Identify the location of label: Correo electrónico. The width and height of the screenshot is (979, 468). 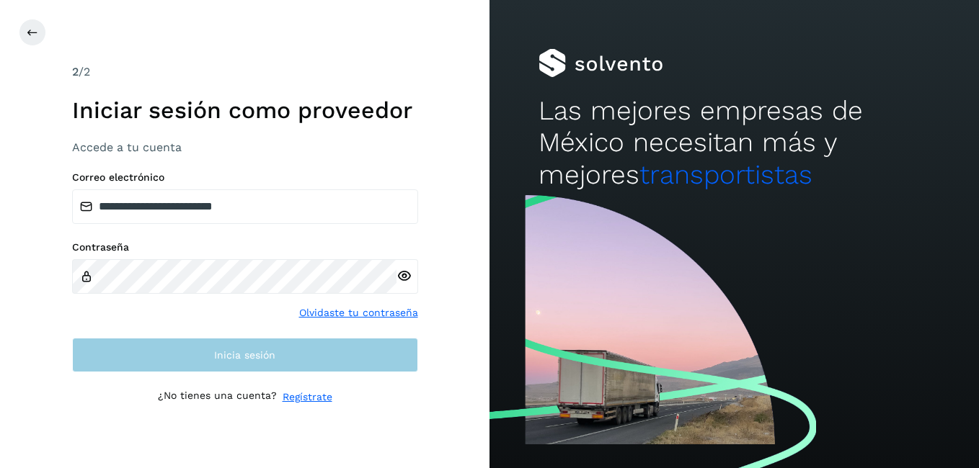
(245, 177).